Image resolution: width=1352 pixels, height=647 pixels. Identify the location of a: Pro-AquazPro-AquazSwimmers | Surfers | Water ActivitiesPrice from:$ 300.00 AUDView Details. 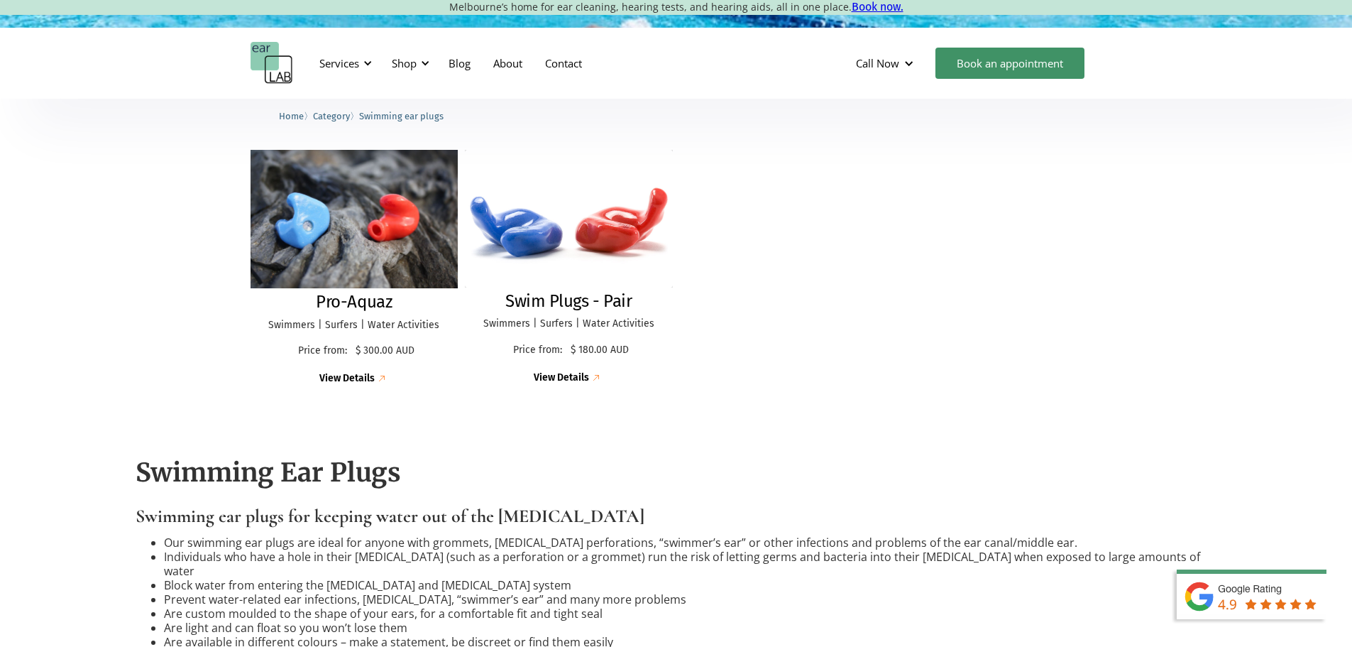
(354, 268).